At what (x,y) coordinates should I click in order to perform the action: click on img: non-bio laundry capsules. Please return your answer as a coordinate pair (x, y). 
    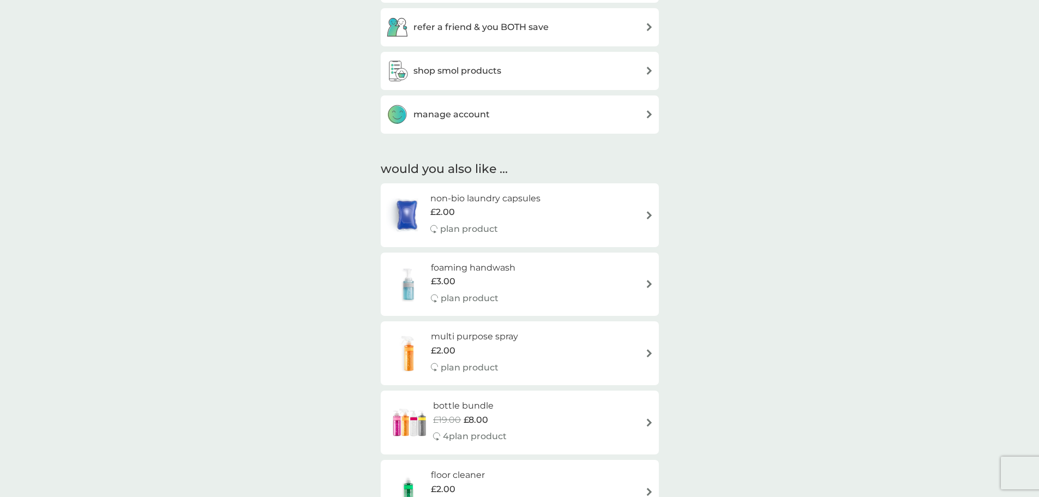
    Looking at the image, I should click on (407, 215).